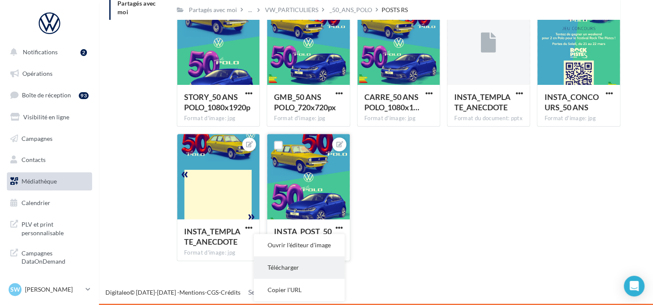 The image size is (653, 305). I want to click on button: Copier l'URL, so click(299, 289).